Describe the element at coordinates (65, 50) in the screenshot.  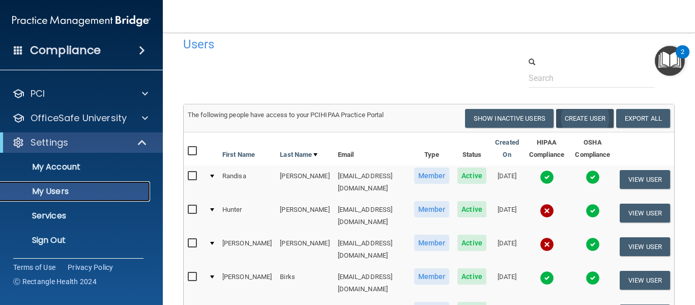
I see `h4: Compliance` at that location.